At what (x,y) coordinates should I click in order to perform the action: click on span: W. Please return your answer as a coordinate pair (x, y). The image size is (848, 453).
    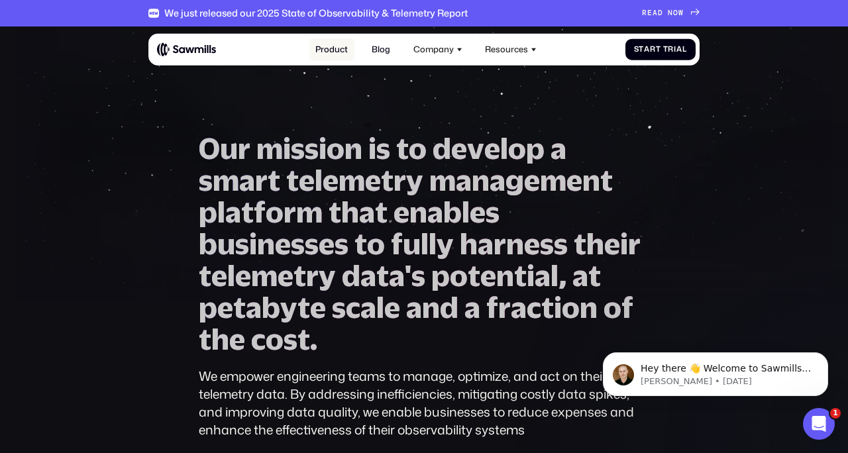
    Looking at the image, I should click on (681, 13).